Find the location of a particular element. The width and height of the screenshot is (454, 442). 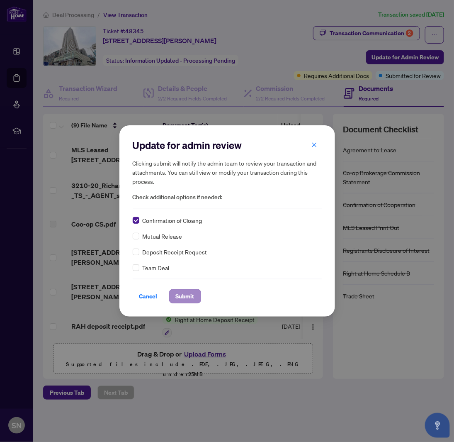

button: Open asap is located at coordinates (437, 425).